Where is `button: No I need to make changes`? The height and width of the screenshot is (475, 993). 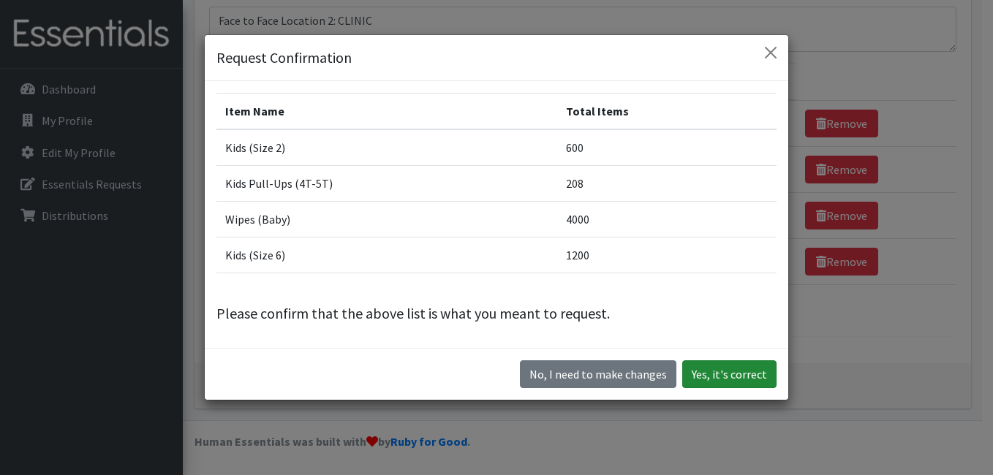 button: No I need to make changes is located at coordinates (598, 374).